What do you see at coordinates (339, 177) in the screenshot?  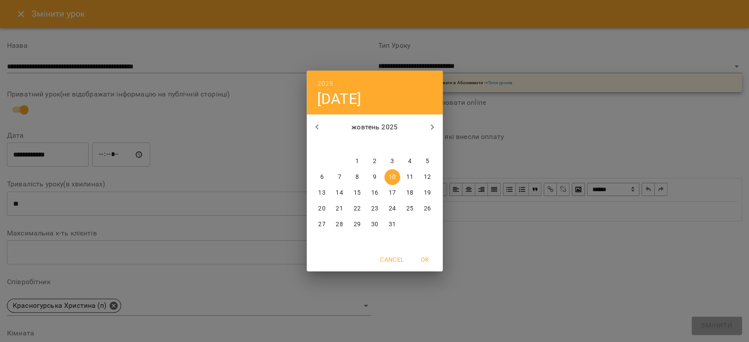 I see `p: 7` at bounding box center [339, 177].